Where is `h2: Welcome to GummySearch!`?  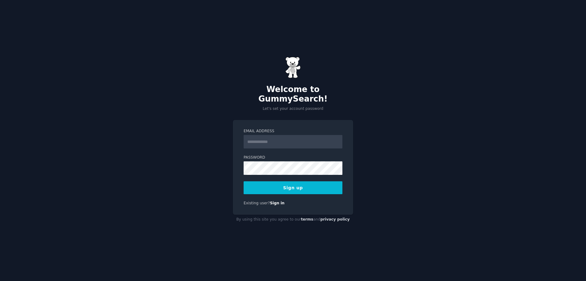 h2: Welcome to GummySearch! is located at coordinates (293, 94).